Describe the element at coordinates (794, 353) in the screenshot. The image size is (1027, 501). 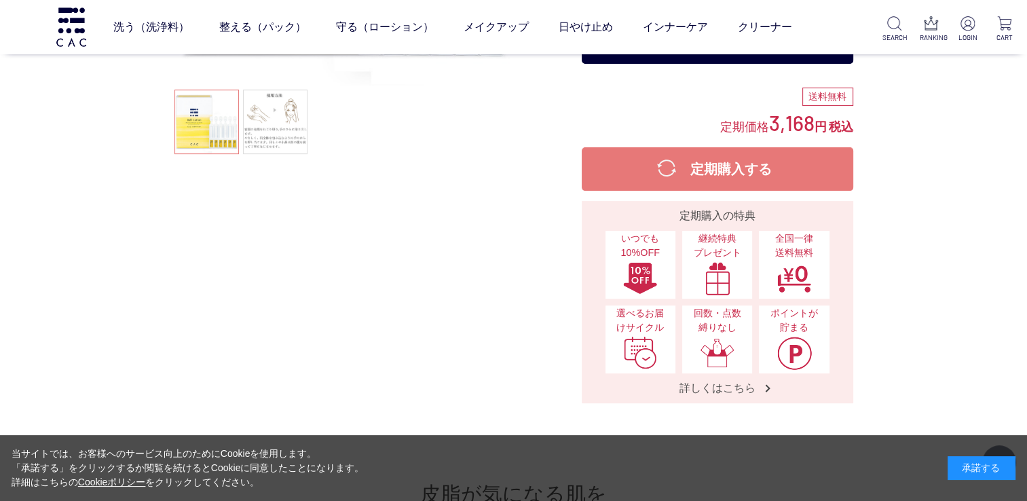
I see `img: ポイントが貯まる` at that location.